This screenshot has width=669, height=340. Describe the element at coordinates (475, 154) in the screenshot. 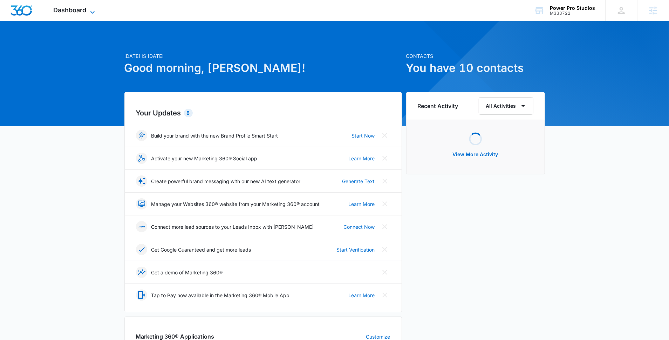

I see `button: View More Activity` at that location.